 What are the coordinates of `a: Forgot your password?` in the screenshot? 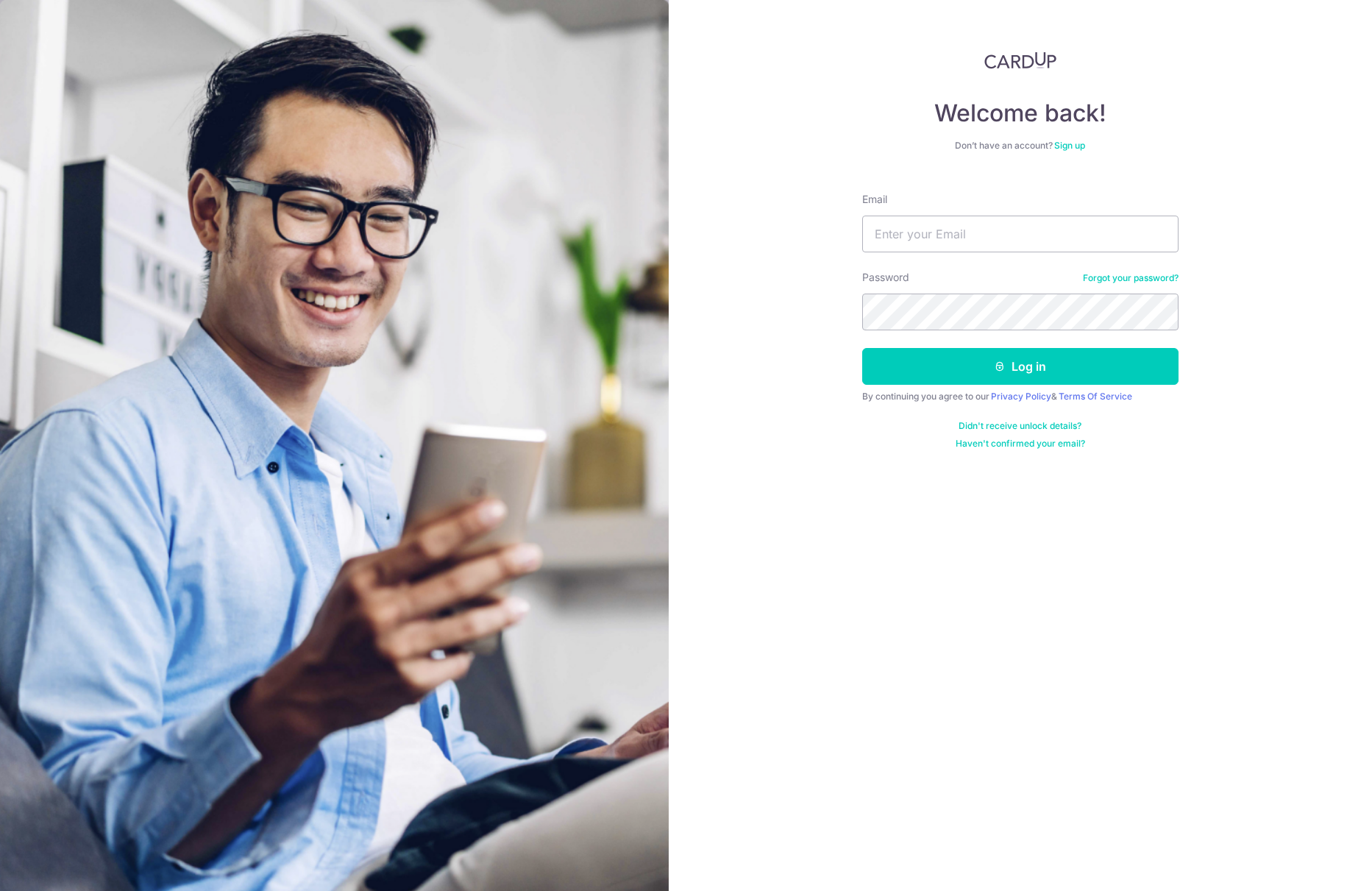 It's located at (1131, 278).